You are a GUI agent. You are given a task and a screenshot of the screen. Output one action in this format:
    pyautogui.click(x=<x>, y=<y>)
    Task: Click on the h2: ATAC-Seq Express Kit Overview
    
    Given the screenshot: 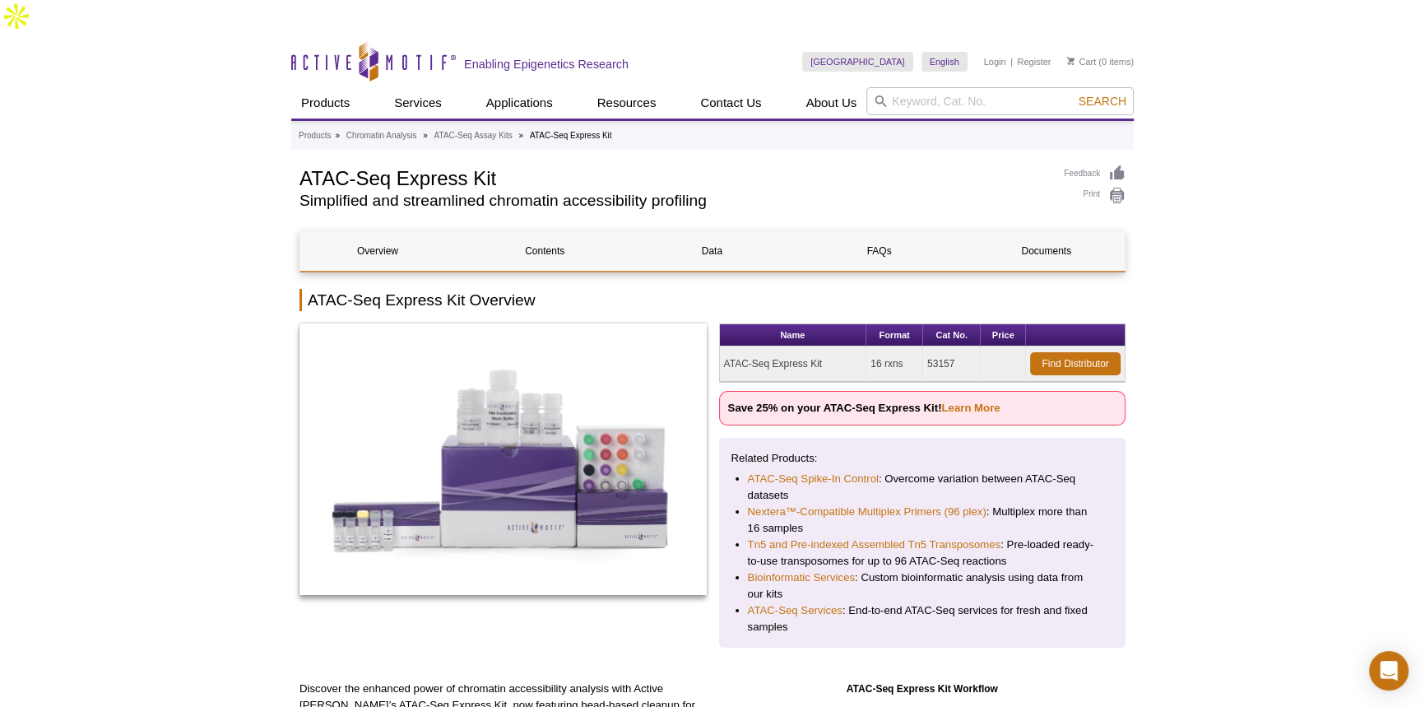 What is the action you would take?
    pyautogui.click(x=712, y=299)
    